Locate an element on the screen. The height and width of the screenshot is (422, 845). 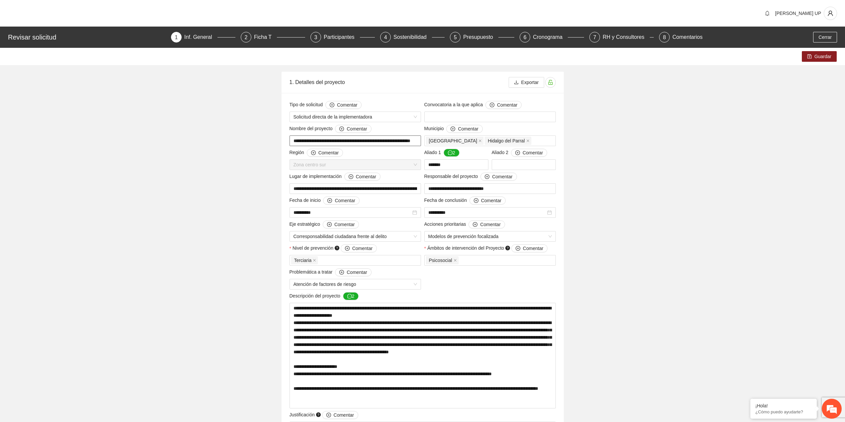
span: 7 is located at coordinates (594, 37).